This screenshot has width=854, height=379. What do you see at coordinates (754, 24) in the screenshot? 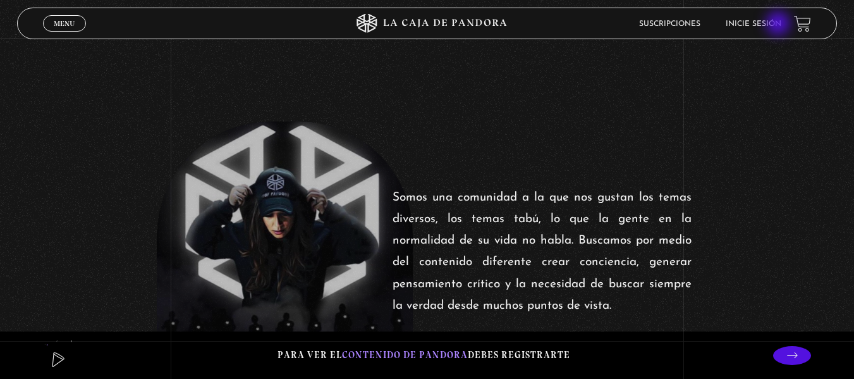
I see `a: Inicie sesión` at bounding box center [754, 24].